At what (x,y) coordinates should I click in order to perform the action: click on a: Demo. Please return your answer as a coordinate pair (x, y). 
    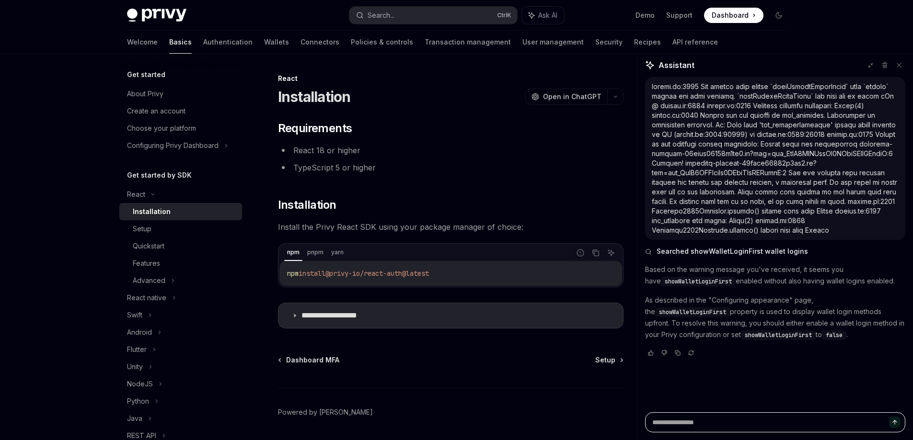
    Looking at the image, I should click on (645, 15).